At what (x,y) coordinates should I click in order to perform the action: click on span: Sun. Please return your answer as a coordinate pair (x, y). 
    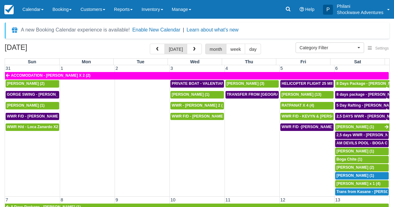
    Looking at the image, I should click on (32, 62).